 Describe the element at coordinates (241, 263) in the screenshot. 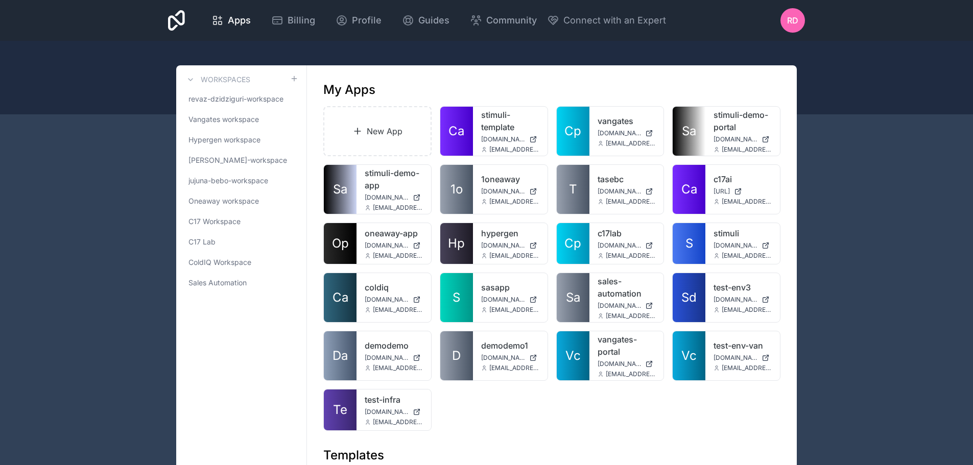

I see `a: ColdIQ Workspace` at that location.